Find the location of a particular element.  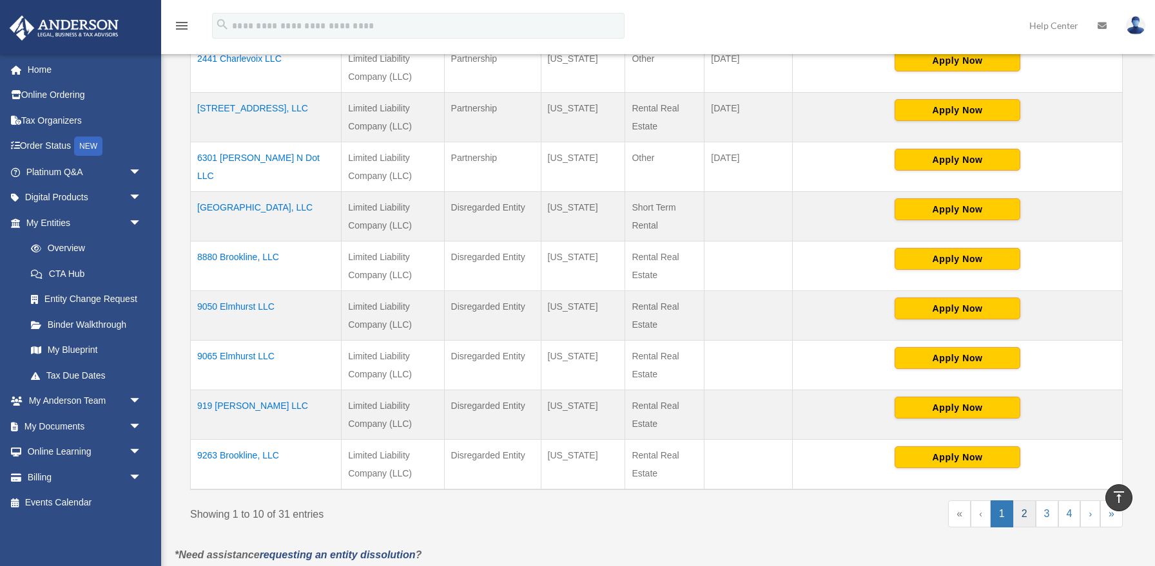

a: My Blueprint is located at coordinates (86, 351).